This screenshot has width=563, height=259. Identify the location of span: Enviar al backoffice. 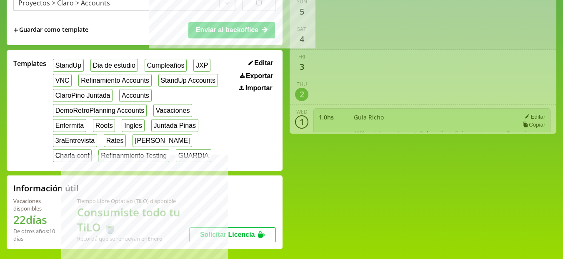
(227, 30).